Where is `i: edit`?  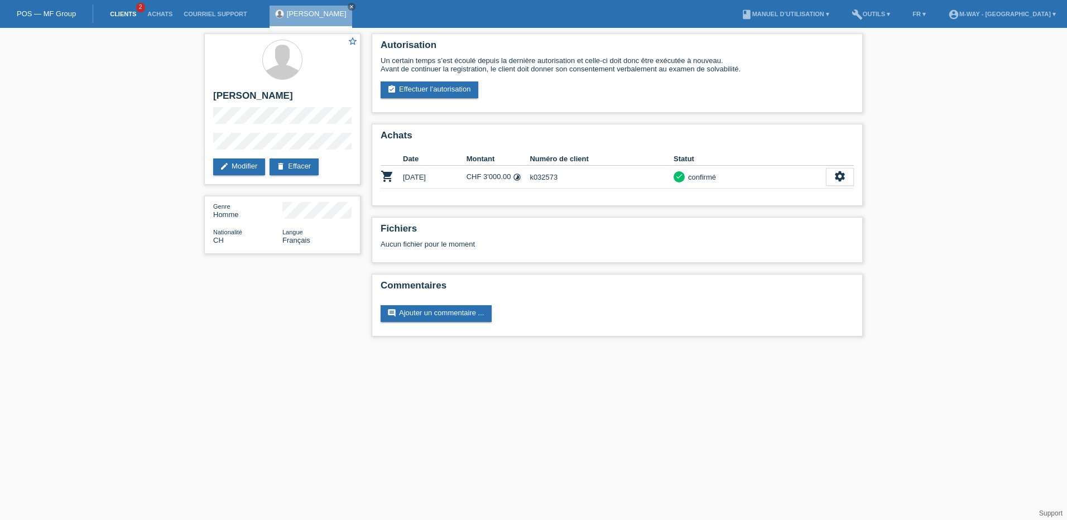 i: edit is located at coordinates (224, 166).